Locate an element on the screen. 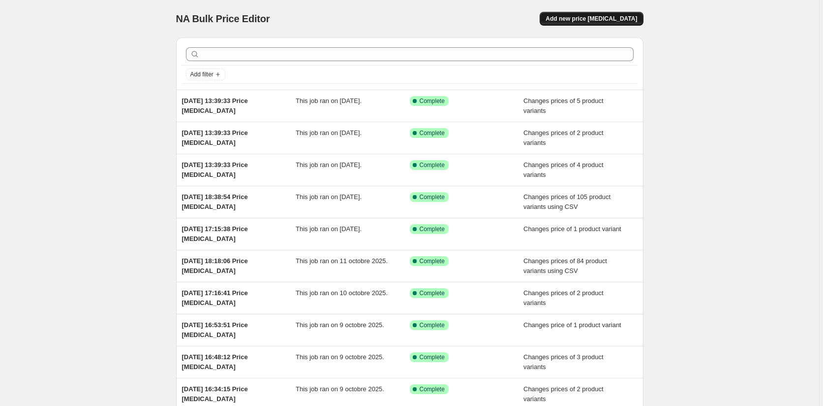  span: Changes prices of 3 product variants is located at coordinates (564, 361).